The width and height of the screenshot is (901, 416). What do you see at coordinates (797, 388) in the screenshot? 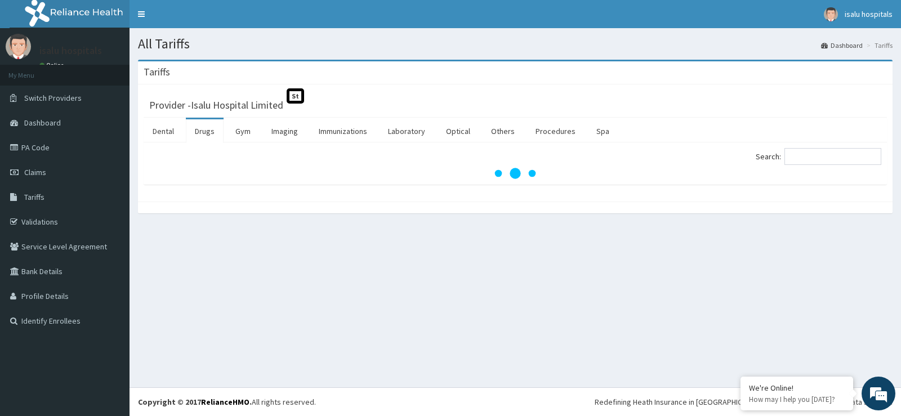
I see `div: We're Online!` at bounding box center [797, 388].